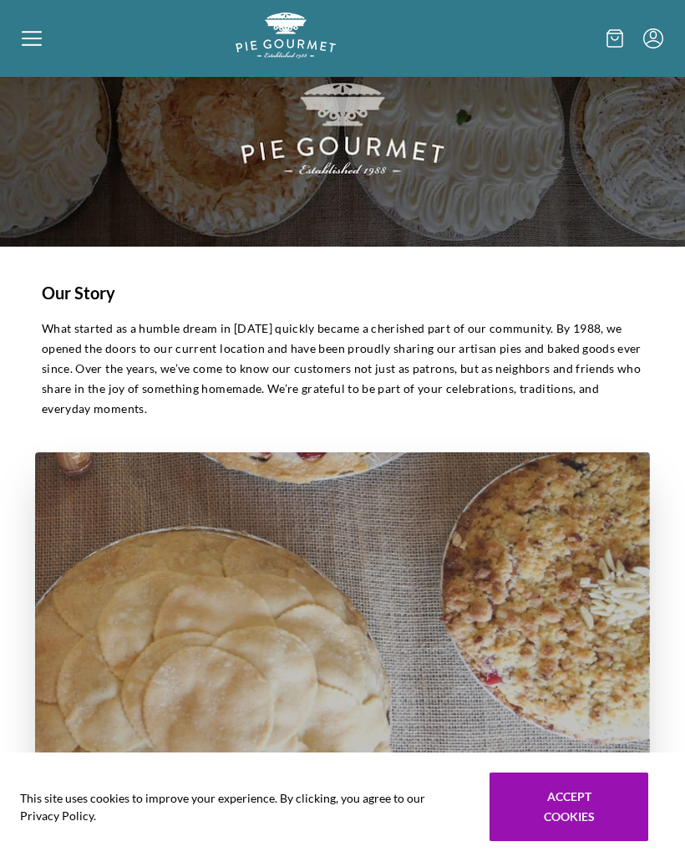  I want to click on span: This site uses cookies to improve your experience. By clicking, you agree to our Privacy Policy., so click(243, 807).